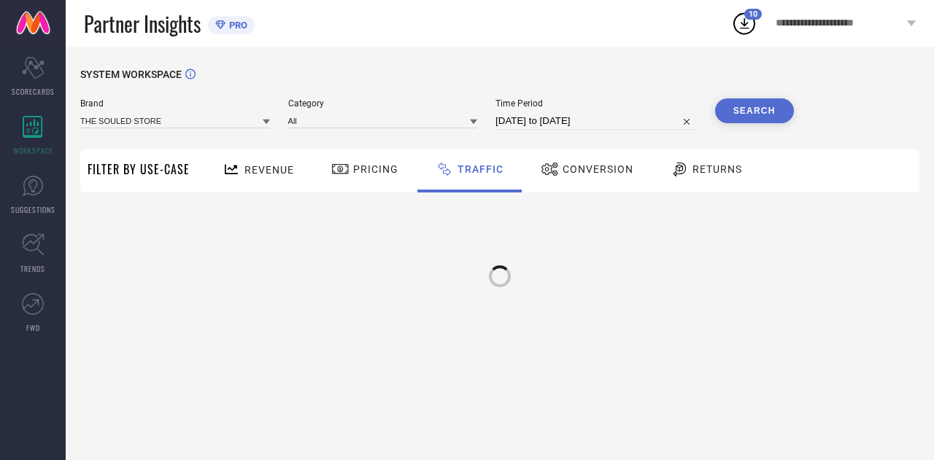 The height and width of the screenshot is (460, 934). What do you see at coordinates (717, 169) in the screenshot?
I see `span: Returns` at bounding box center [717, 169].